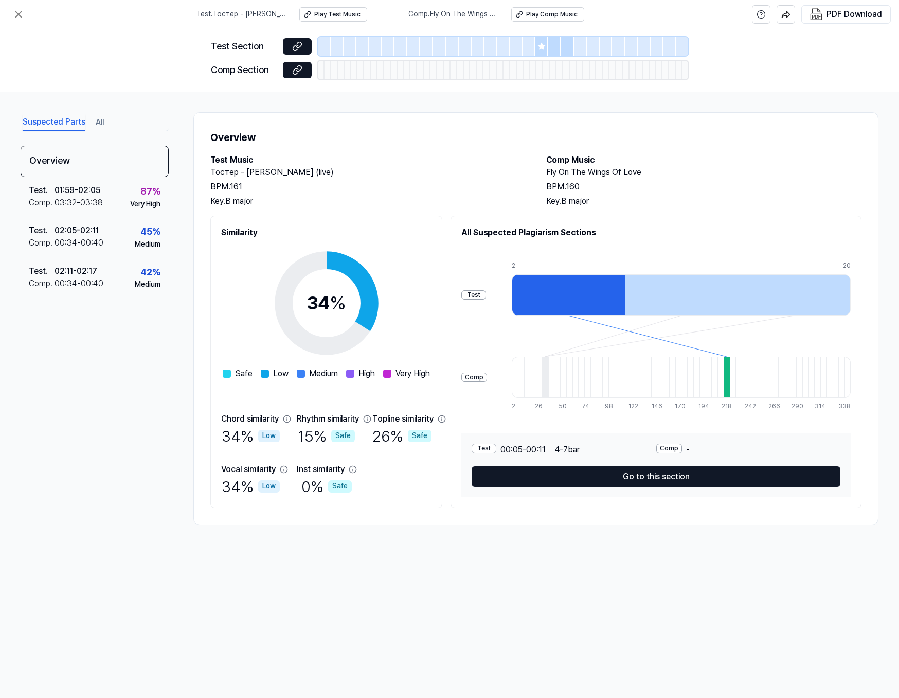 This screenshot has width=899, height=698. I want to click on span: 4 - 7 bar, so click(567, 450).